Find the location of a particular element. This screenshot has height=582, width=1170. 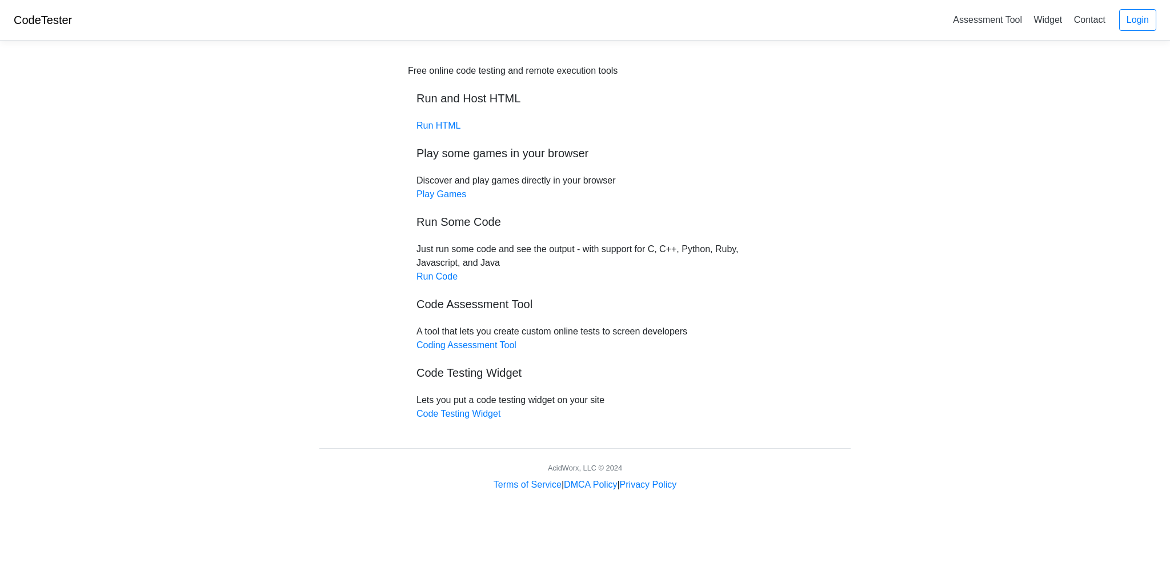

h5: Run Some Code is located at coordinates (585, 222).